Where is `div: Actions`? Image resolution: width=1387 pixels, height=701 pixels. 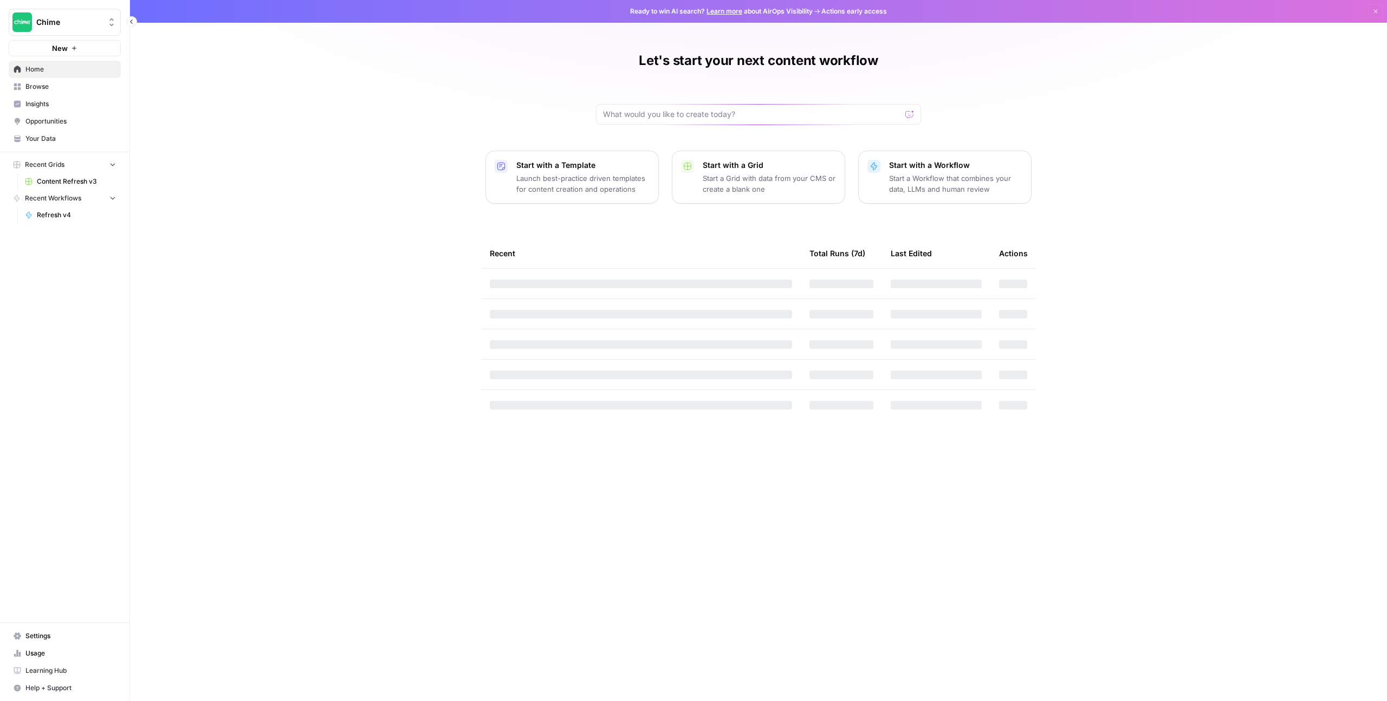
div: Actions is located at coordinates (1013, 253).